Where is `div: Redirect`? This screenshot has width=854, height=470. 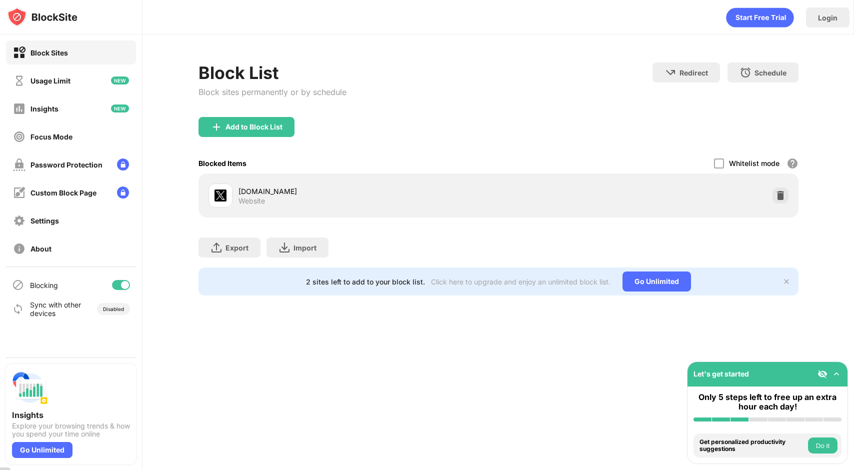
div: Redirect is located at coordinates (694, 73).